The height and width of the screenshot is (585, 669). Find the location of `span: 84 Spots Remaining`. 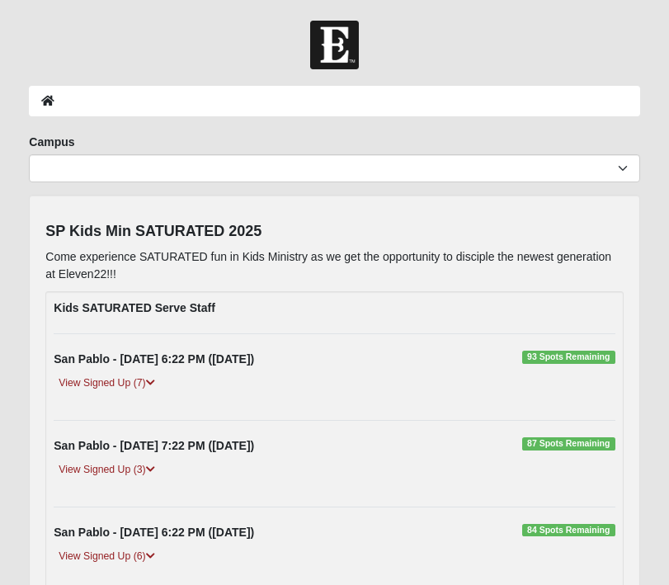

span: 84 Spots Remaining is located at coordinates (568, 530).